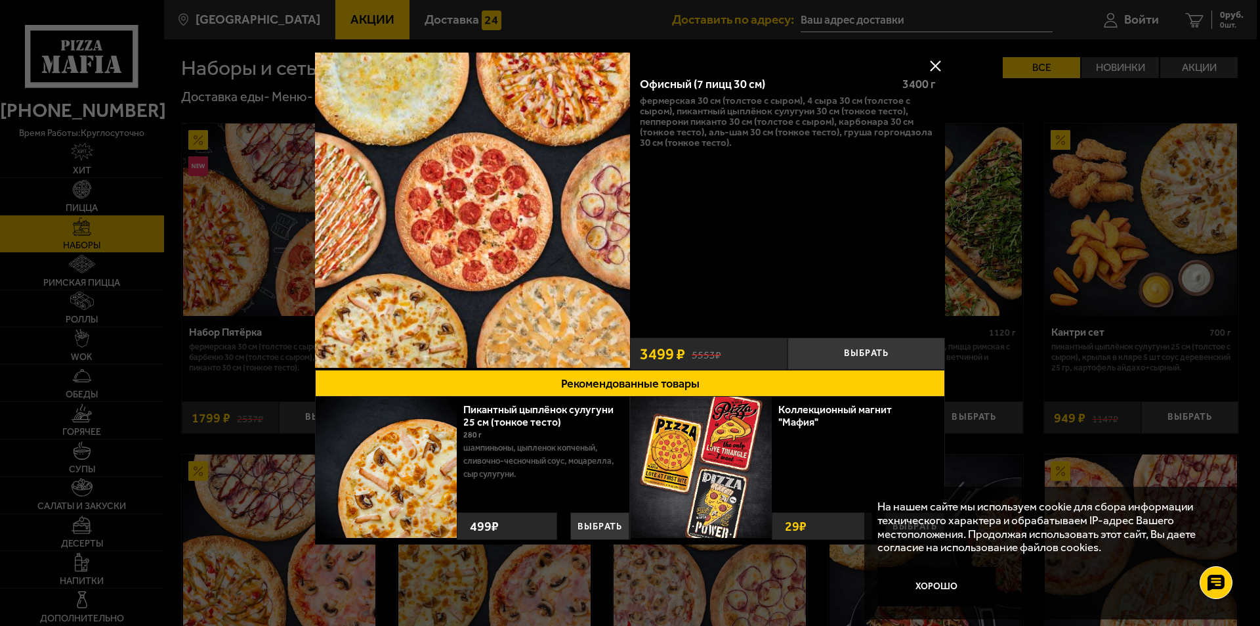 This screenshot has width=1260, height=626. I want to click on strong: 499 ₽, so click(484, 526).